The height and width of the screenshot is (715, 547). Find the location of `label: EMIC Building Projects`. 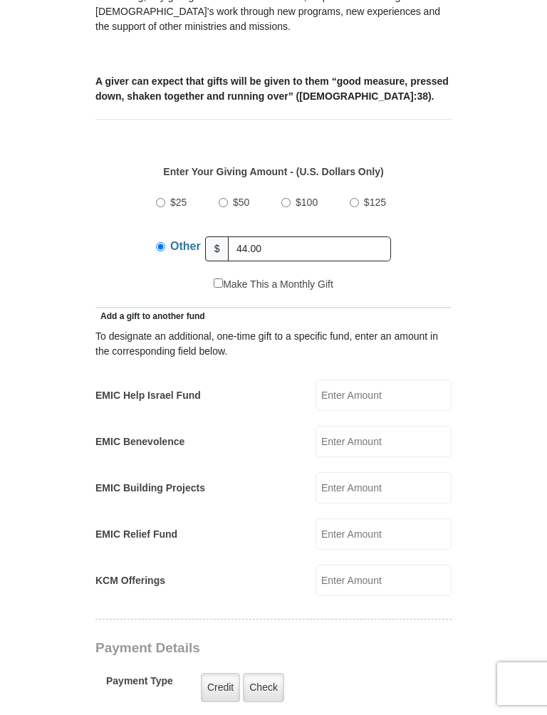

label: EMIC Building Projects is located at coordinates (150, 488).